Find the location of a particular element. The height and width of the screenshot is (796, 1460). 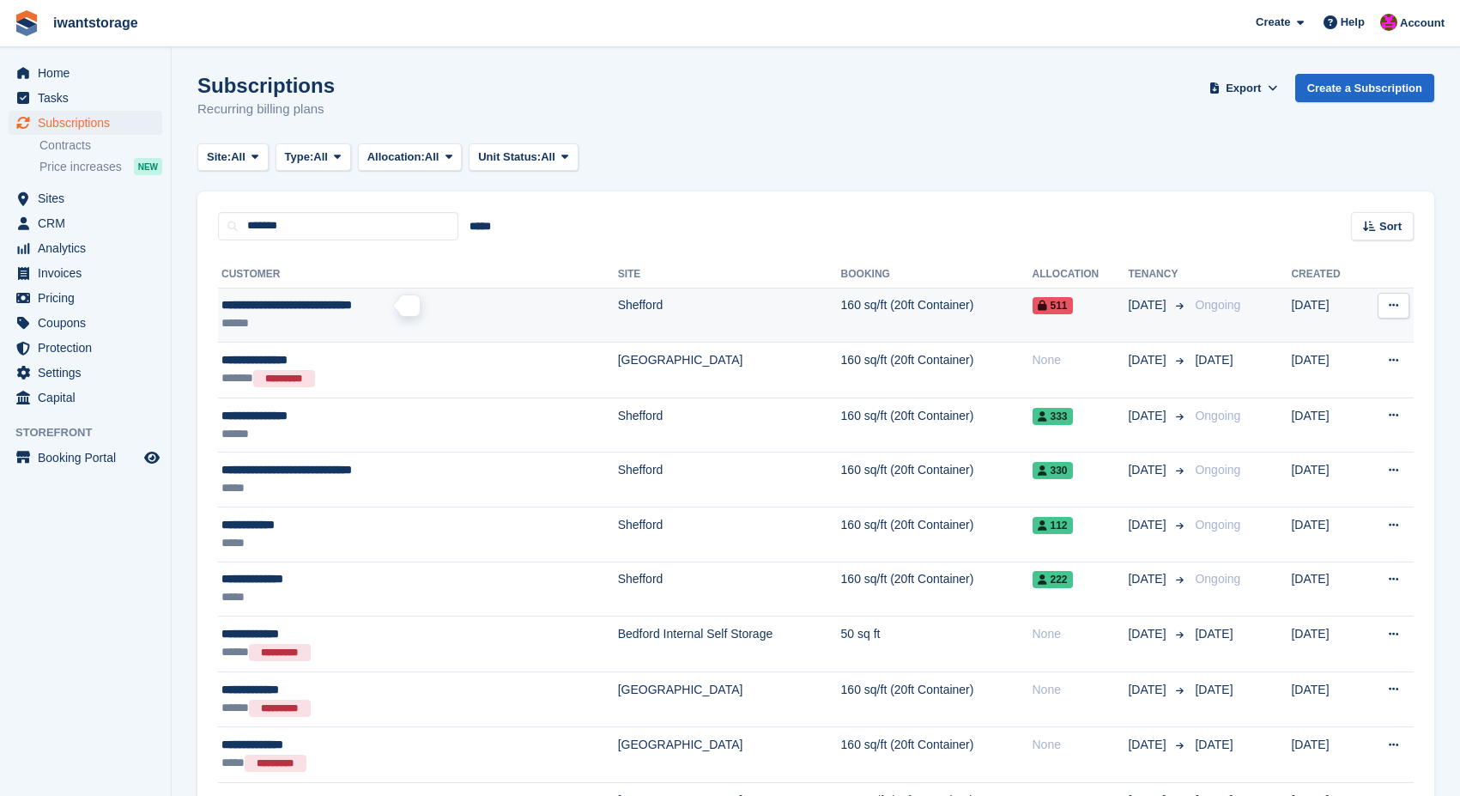

td: Bedford Internal Self Storage is located at coordinates (730, 644).